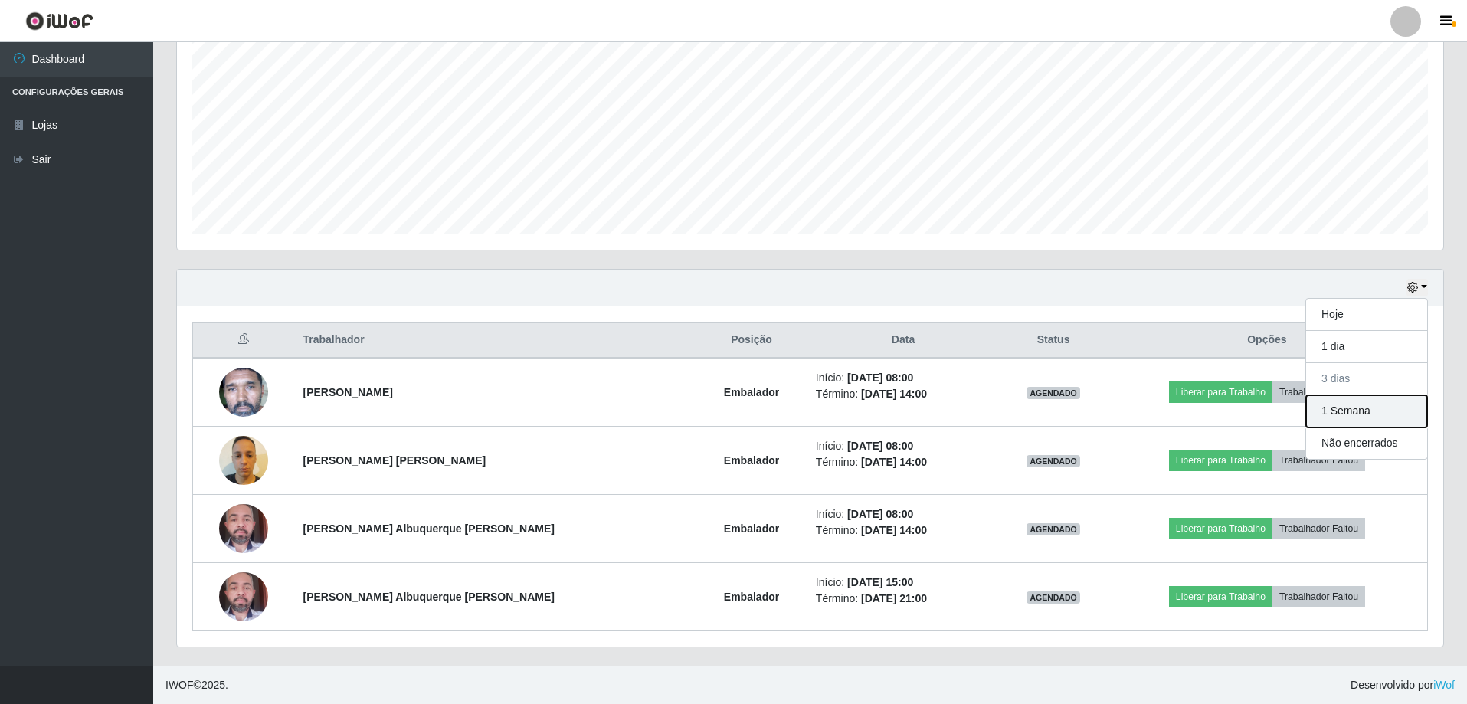  Describe the element at coordinates (1367, 411) in the screenshot. I see `button: 1 Semana` at that location.